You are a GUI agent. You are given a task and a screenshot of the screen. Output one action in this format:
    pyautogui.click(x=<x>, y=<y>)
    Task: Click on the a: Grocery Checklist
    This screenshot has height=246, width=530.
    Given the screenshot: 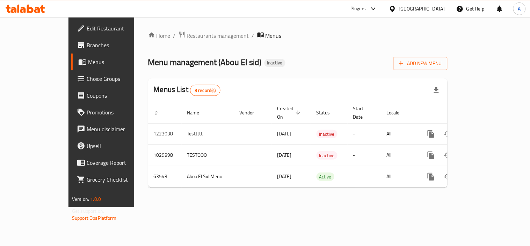 What is the action you would take?
    pyautogui.click(x=114, y=179)
    